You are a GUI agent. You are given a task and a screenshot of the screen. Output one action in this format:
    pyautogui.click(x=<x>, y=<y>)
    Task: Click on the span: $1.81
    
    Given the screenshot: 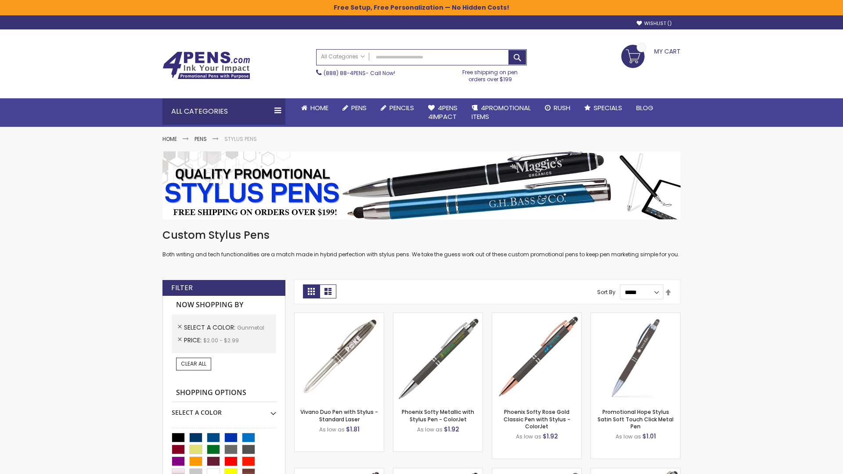 What is the action you would take?
    pyautogui.click(x=353, y=429)
    